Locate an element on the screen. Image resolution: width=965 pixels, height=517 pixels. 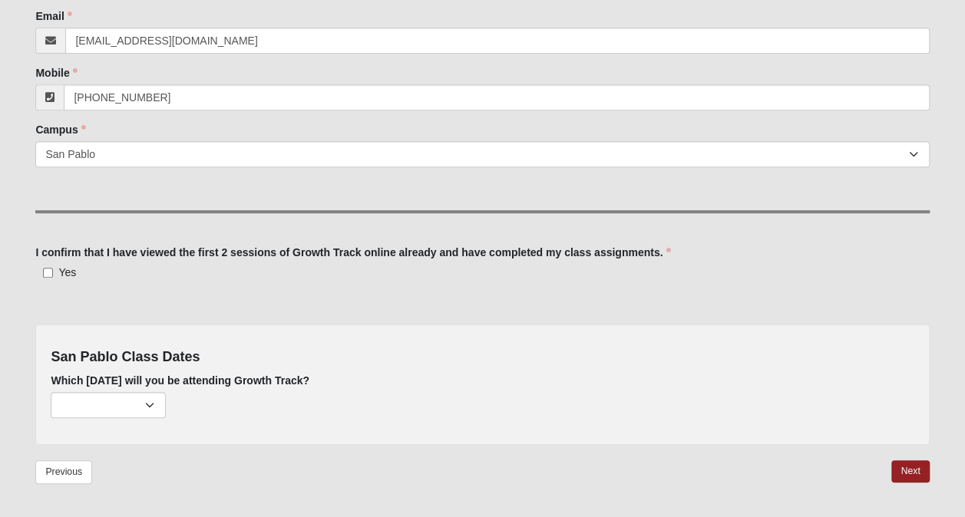
label: Mobile is located at coordinates (56, 73).